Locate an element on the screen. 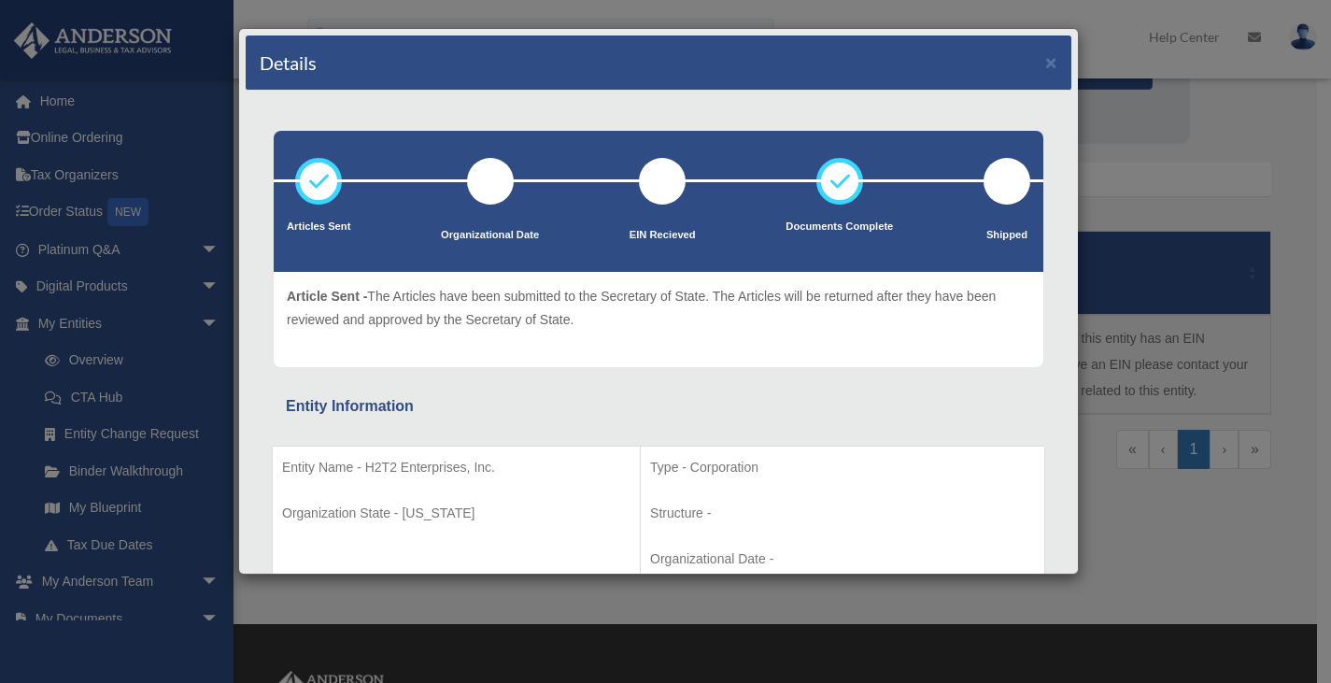 This screenshot has width=1331, height=683. p: Structure - is located at coordinates (843, 513).